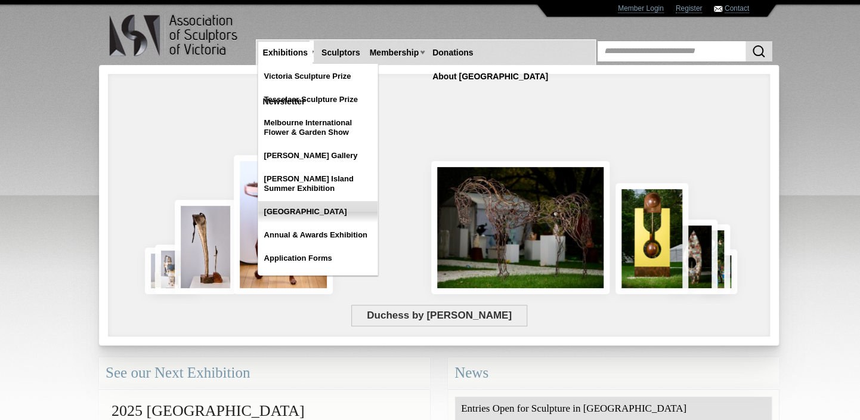  What do you see at coordinates (318, 235) in the screenshot?
I see `a: Annual & Awards Exhibition` at bounding box center [318, 235].